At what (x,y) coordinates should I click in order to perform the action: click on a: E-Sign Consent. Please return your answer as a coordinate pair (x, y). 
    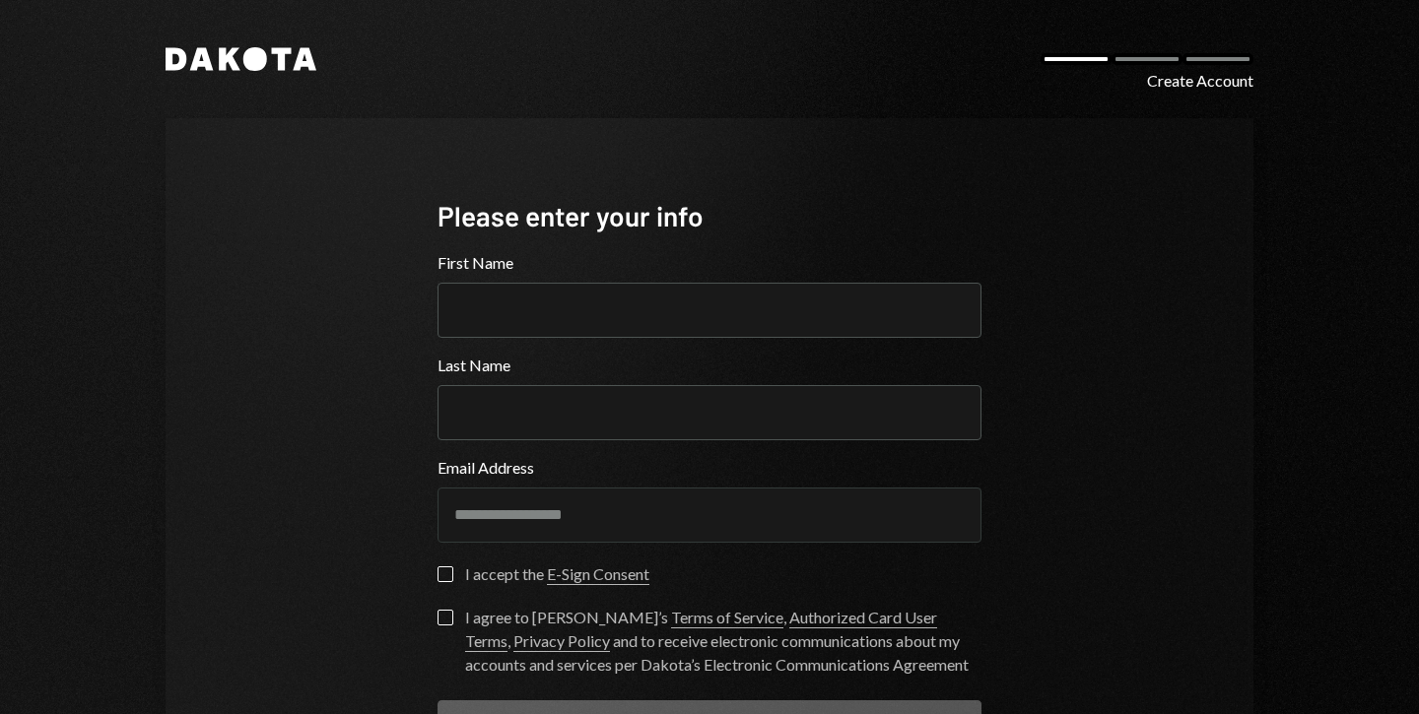
    Looking at the image, I should click on (598, 574).